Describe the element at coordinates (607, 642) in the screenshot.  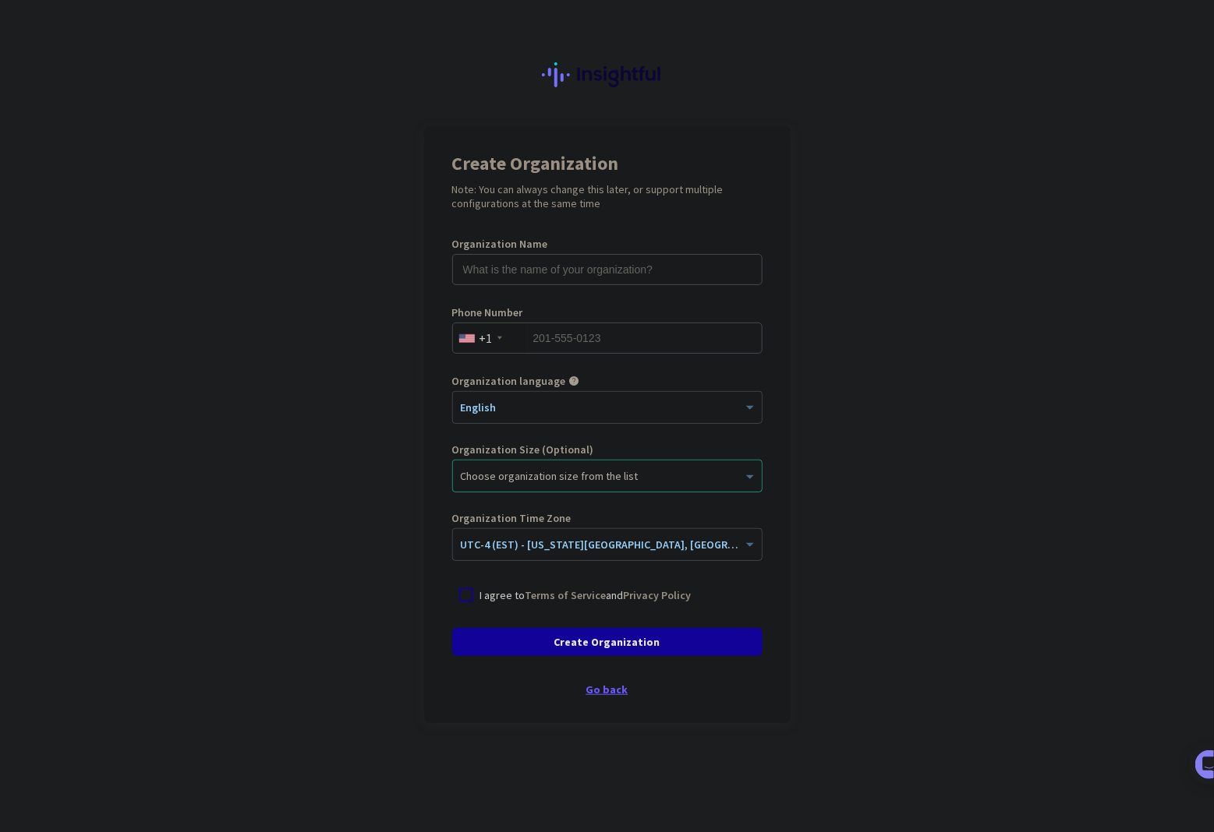
I see `span: Create Organization` at that location.